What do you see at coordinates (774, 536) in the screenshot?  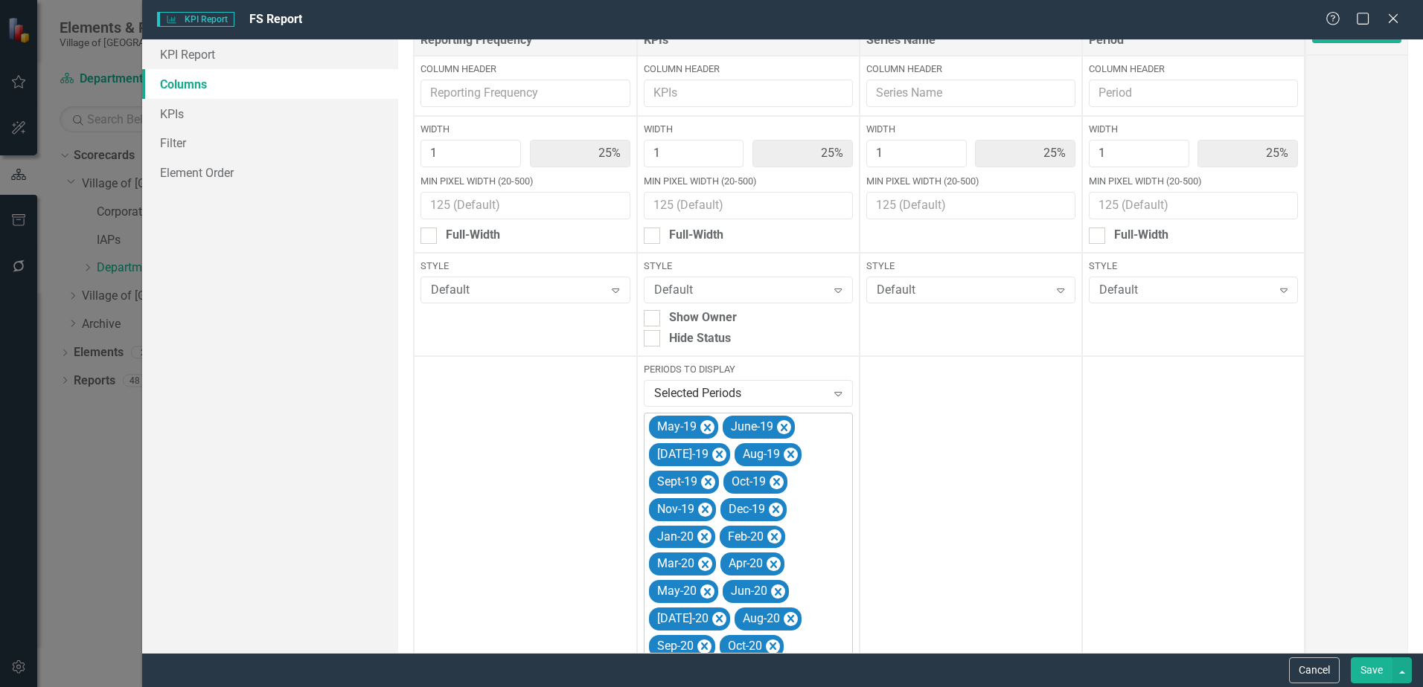 I see `div: Remove Feb-20` at bounding box center [774, 536].